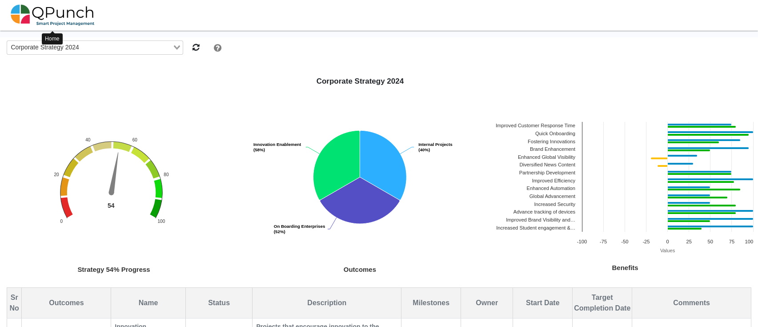  What do you see at coordinates (553, 196) in the screenshot?
I see `text: Global Advancement` at bounding box center [553, 196].